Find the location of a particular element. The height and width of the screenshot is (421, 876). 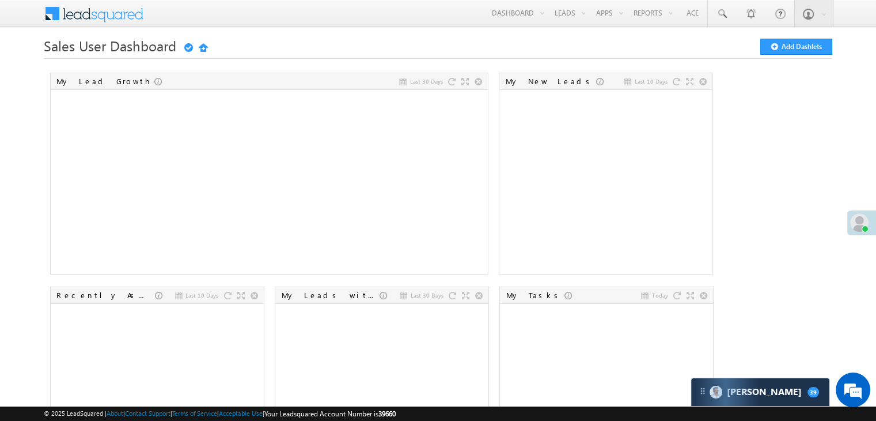

a: Terms of Service is located at coordinates (195, 413).